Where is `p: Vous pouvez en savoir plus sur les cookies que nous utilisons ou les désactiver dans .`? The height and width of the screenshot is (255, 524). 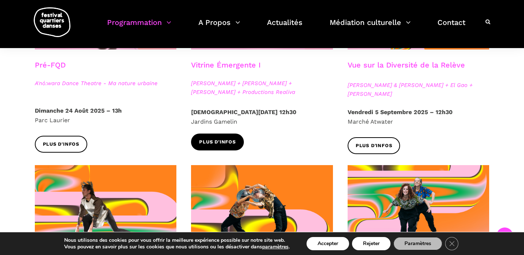 p: Vous pouvez en savoir plus sur les cookies que nous utilisons ou les désactiver dans . is located at coordinates (177, 247).